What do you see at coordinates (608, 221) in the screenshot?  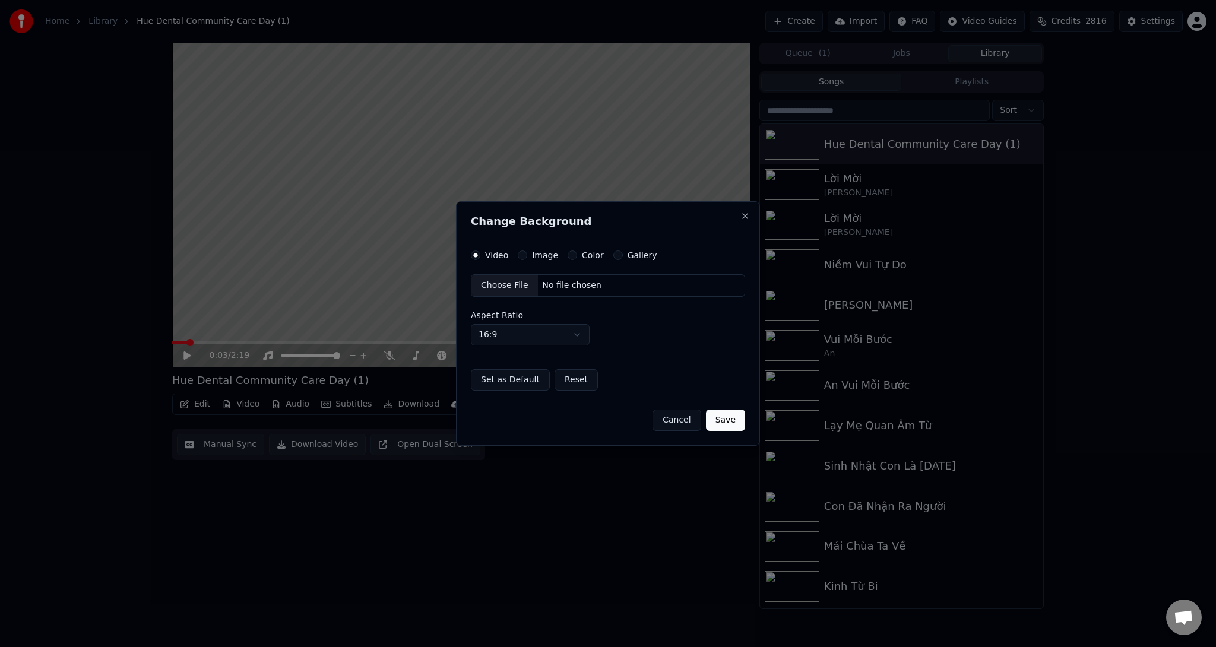 I see `h2: Change Background` at bounding box center [608, 221].